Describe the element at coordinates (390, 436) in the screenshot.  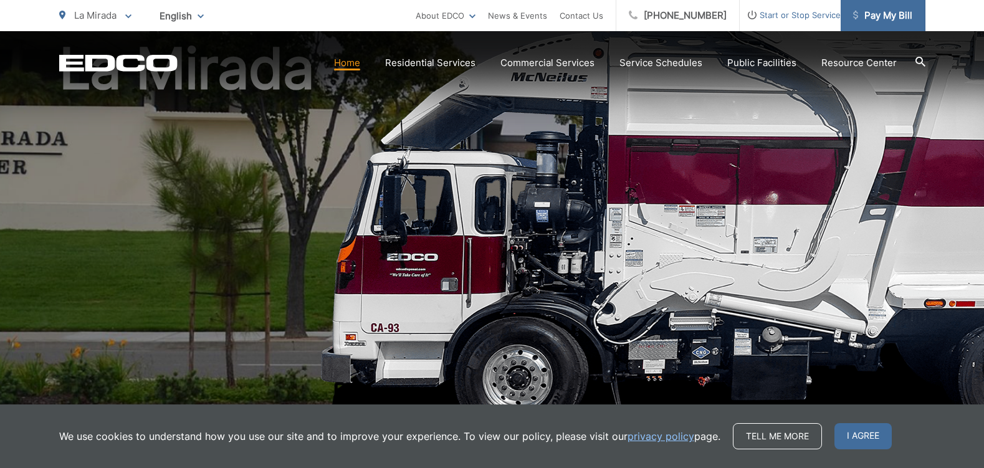
I see `p: We use cookies to understand how you use our site and to improve your experience. To view our pol...` at that location.